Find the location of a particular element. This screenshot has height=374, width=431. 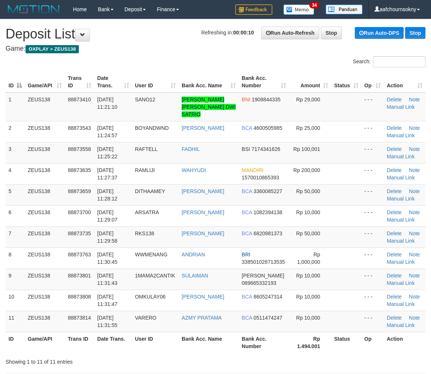

div: Showing 1 to 11 of 11 entries is located at coordinates (90, 360).